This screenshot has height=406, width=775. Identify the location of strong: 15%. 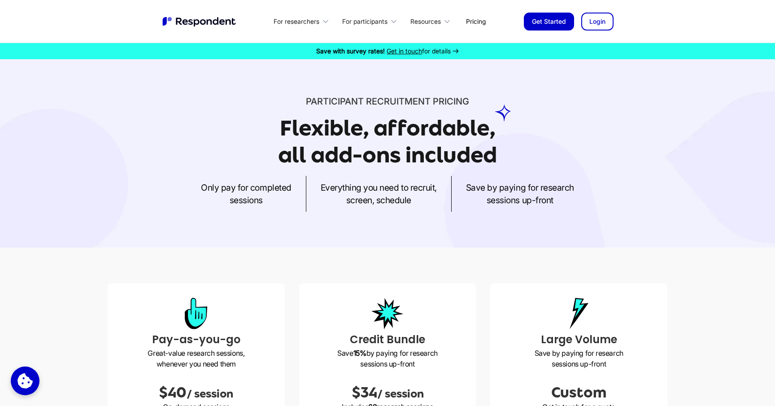
(360, 353).